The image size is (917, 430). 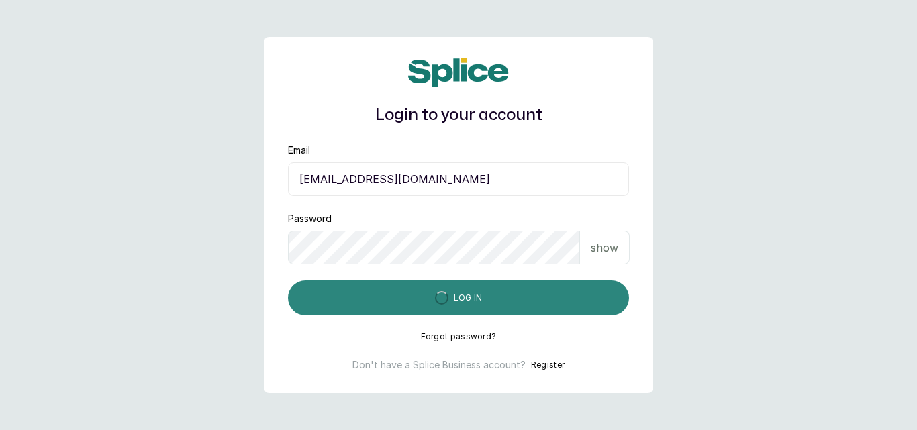 I want to click on label: Password, so click(x=309, y=219).